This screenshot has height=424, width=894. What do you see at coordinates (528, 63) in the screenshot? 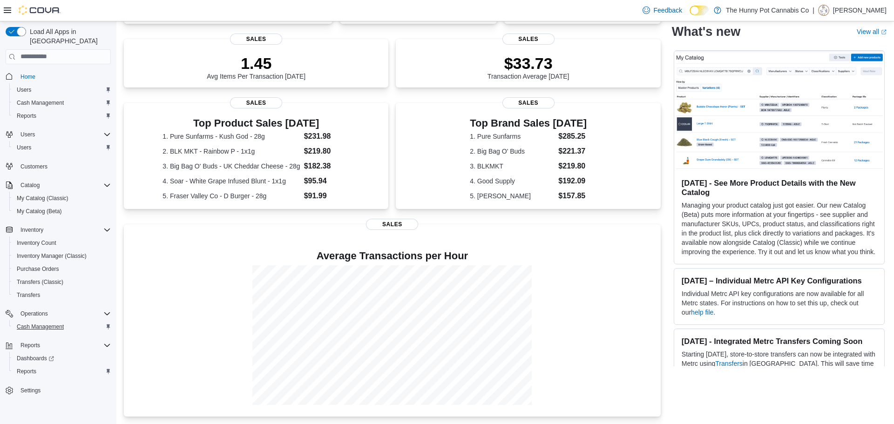
I see `p: $33.73` at bounding box center [528, 63].